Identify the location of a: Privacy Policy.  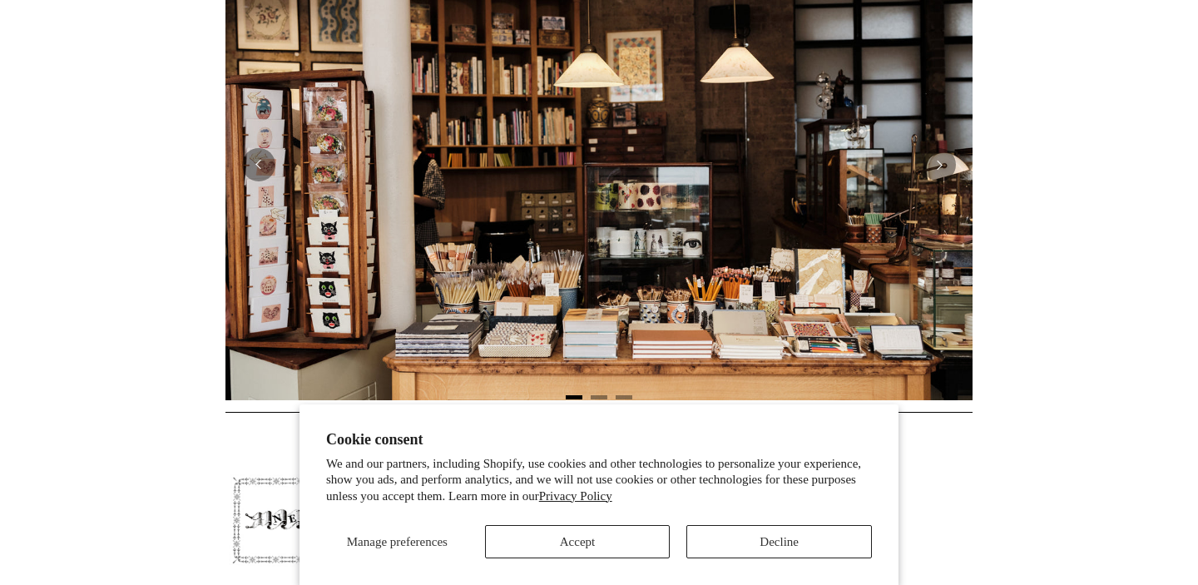
(576, 496).